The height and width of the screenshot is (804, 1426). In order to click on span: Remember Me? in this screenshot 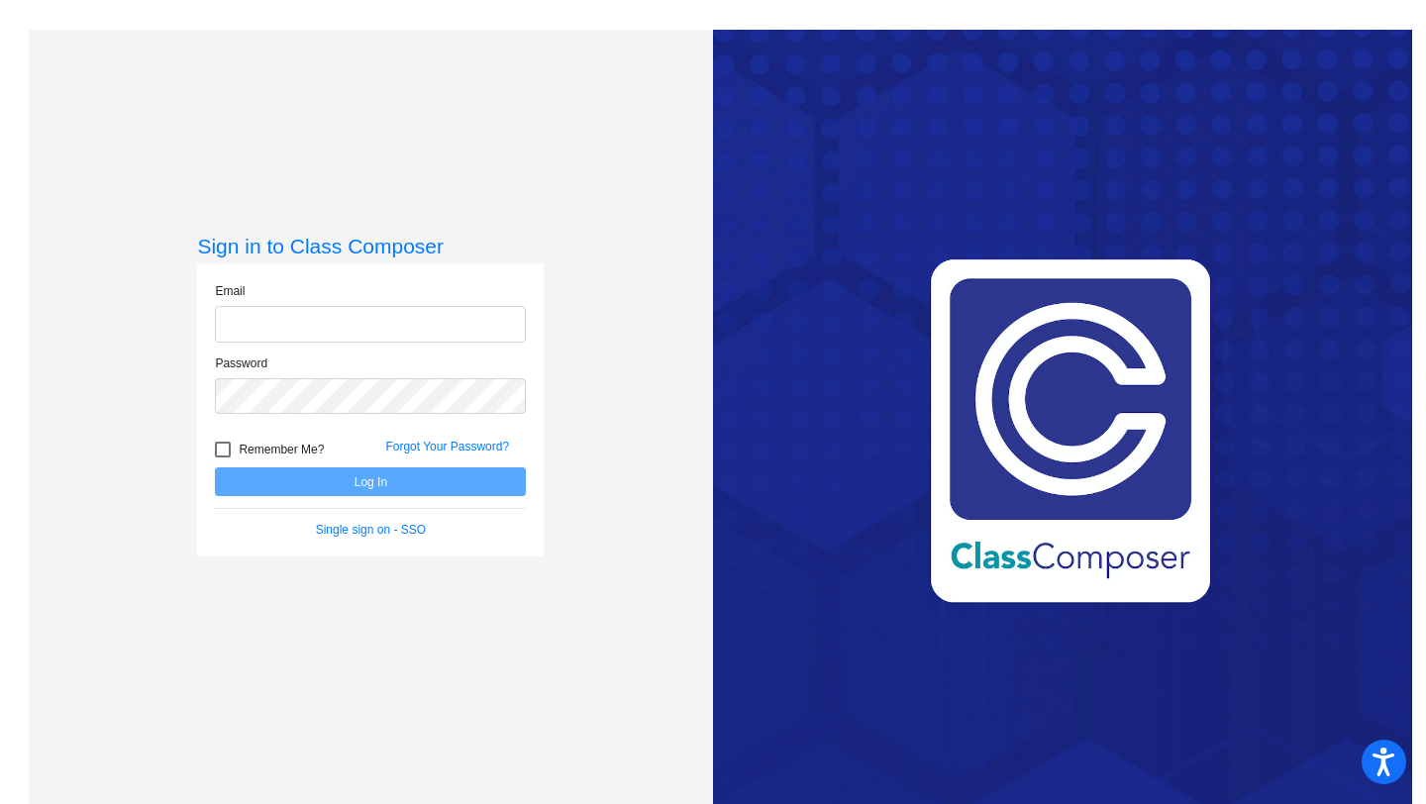, I will do `click(281, 450)`.